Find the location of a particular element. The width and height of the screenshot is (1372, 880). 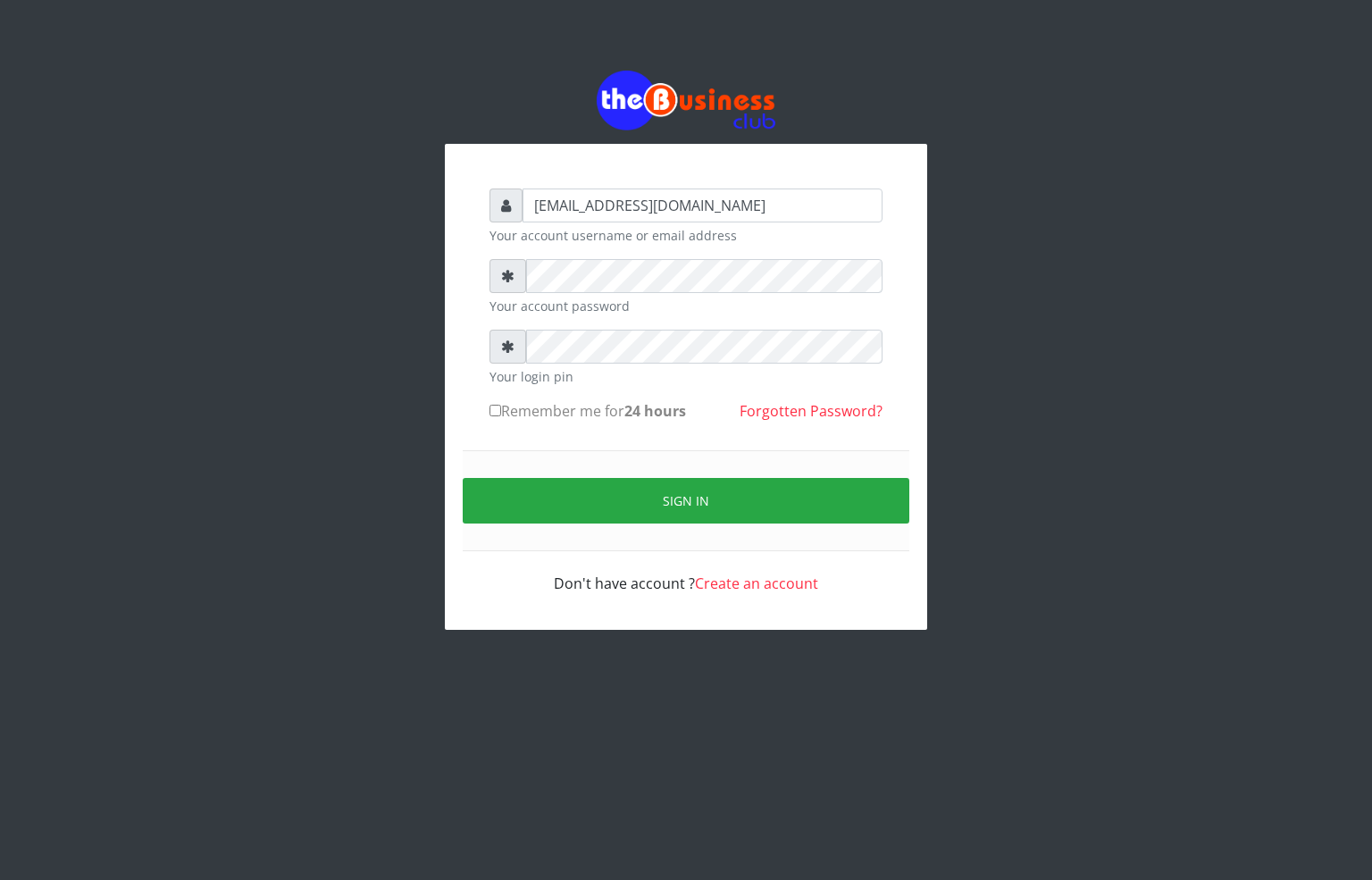

button: Sign in is located at coordinates (686, 500).